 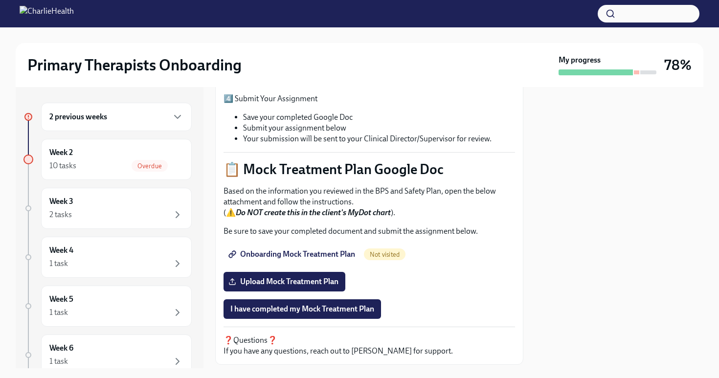 I want to click on img: CharlieHealth, so click(x=46, y=14).